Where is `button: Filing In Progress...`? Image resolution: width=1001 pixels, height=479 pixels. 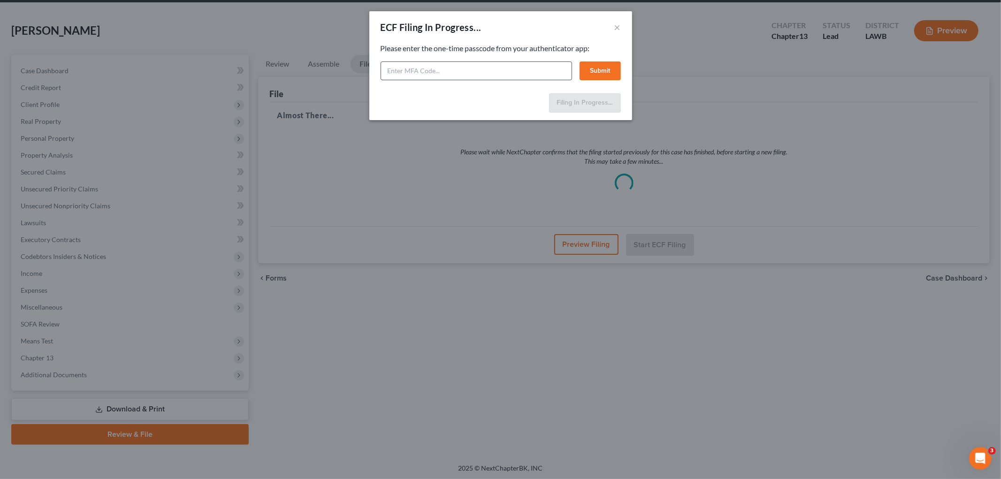
button: Filing In Progress... is located at coordinates (585, 103).